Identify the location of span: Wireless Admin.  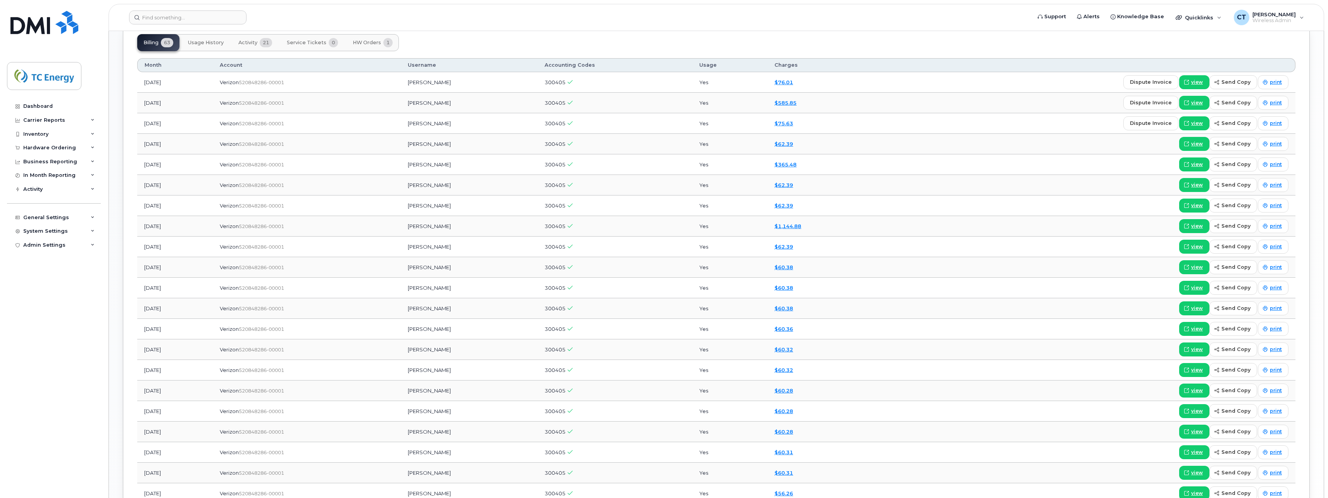
(1274, 21).